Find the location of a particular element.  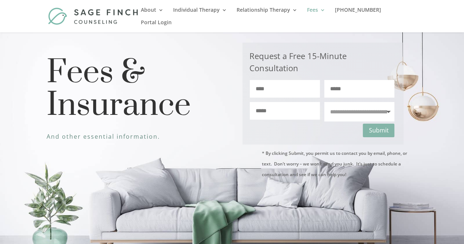

h3: Request a Free 15-Minute Consultation is located at coordinates (321, 65).